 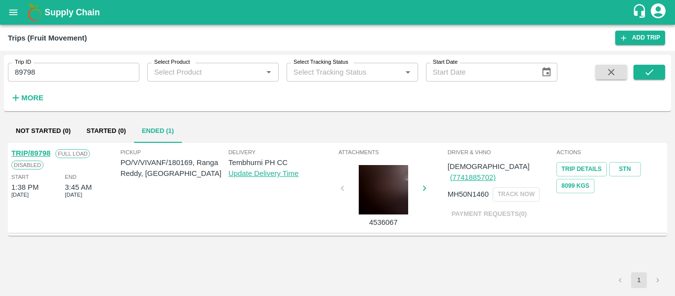 I want to click on a: Supply Chain, so click(x=338, y=12).